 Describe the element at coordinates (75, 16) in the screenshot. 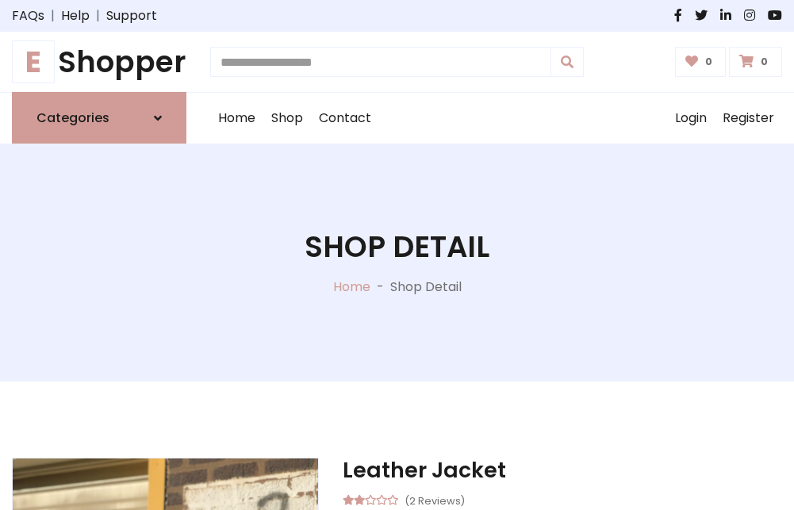

I see `a: Help` at that location.